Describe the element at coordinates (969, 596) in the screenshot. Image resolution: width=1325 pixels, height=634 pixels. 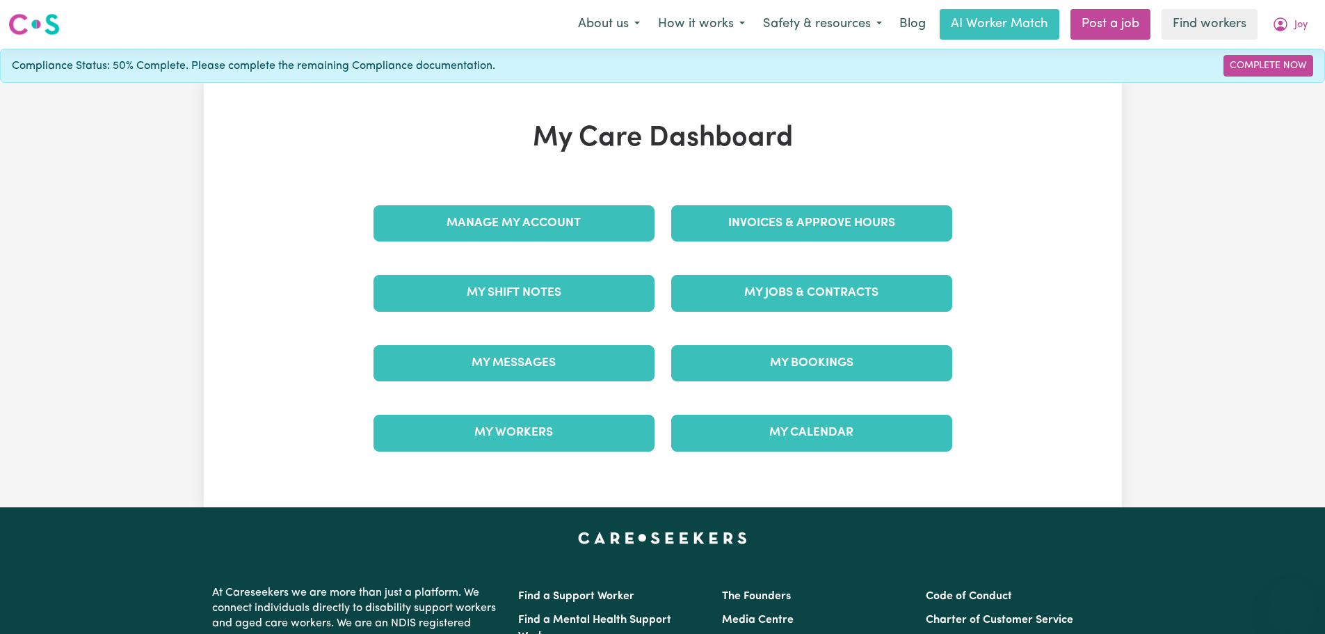
I see `a: Code of Conduct` at that location.